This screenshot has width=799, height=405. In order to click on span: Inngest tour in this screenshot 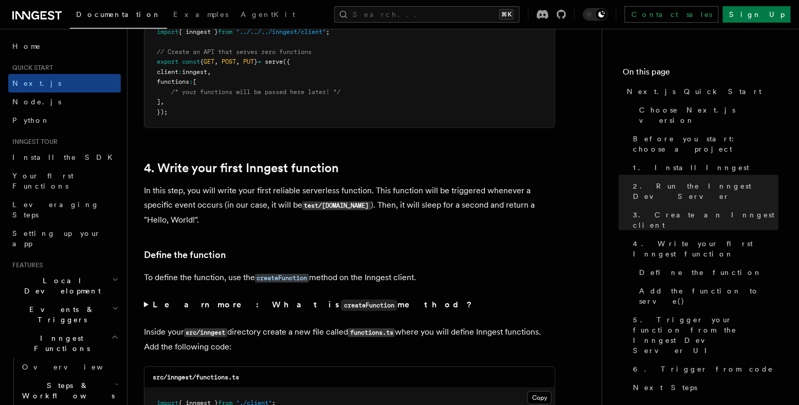, I will do `click(33, 142)`.